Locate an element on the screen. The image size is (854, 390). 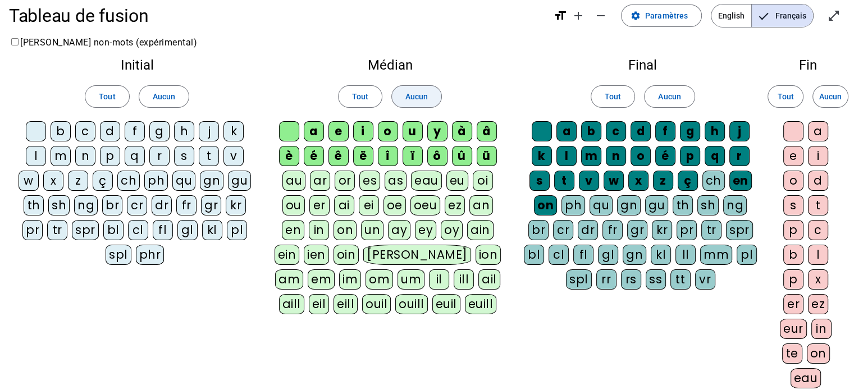
button: Augmenter la taille de la police is located at coordinates (578, 16).